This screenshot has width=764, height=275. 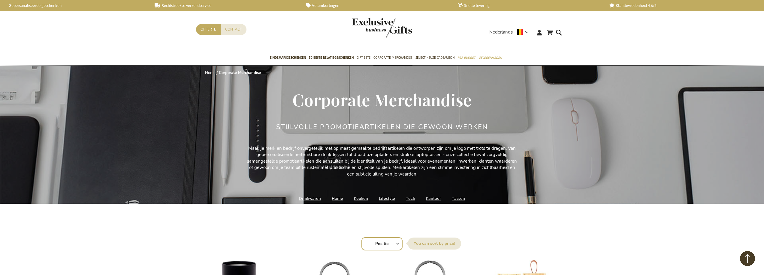 What do you see at coordinates (680, 5) in the screenshot?
I see `a: Klanttevredenheid 4,6/5` at bounding box center [680, 5].